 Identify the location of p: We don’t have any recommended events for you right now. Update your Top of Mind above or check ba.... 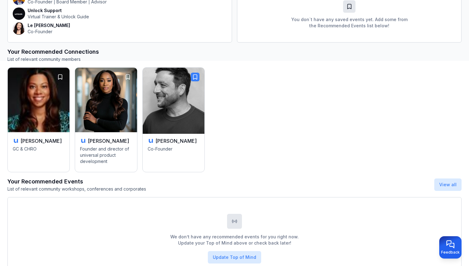
(234, 240).